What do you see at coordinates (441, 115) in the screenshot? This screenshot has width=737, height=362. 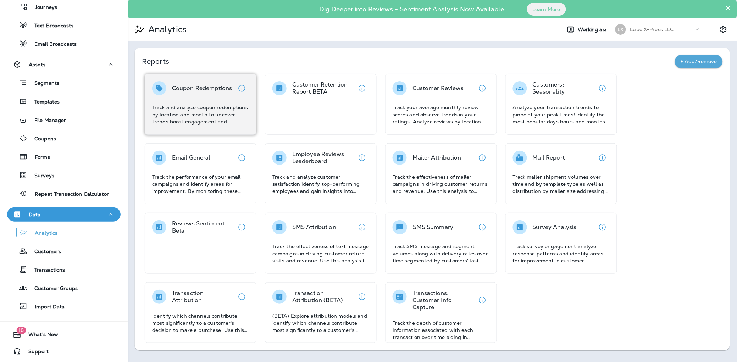 I see `p: Track your average monthly review scores and observe trends in your ratings. Analyze reviews by l...` at bounding box center [441, 115].